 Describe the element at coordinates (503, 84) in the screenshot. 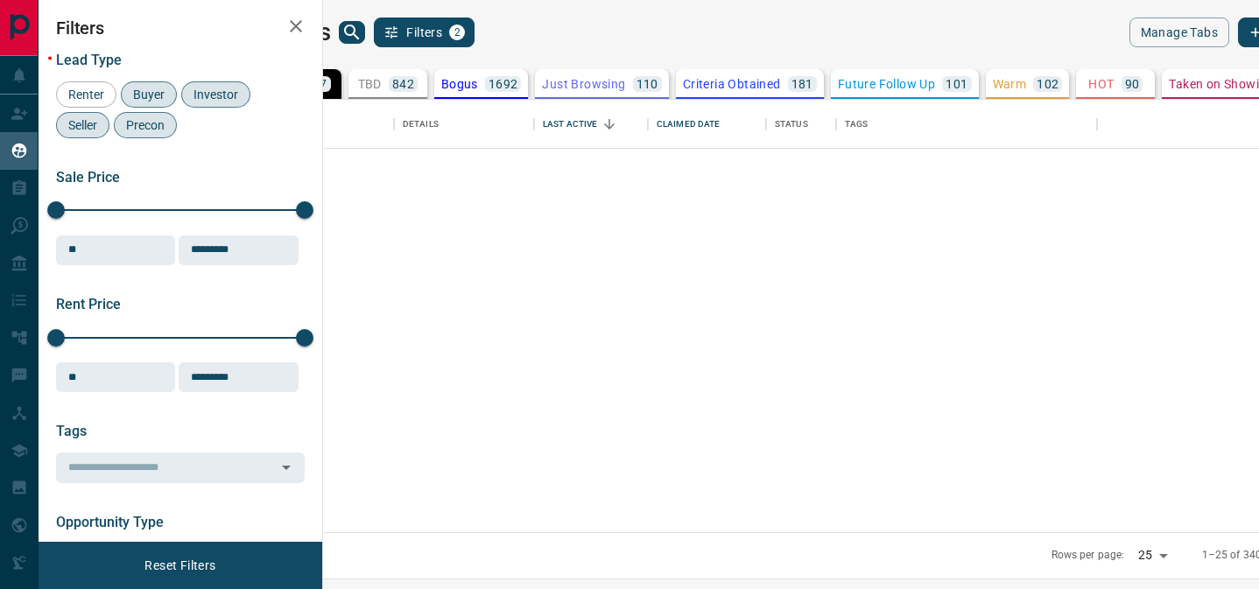

I see `p: 1692` at that location.